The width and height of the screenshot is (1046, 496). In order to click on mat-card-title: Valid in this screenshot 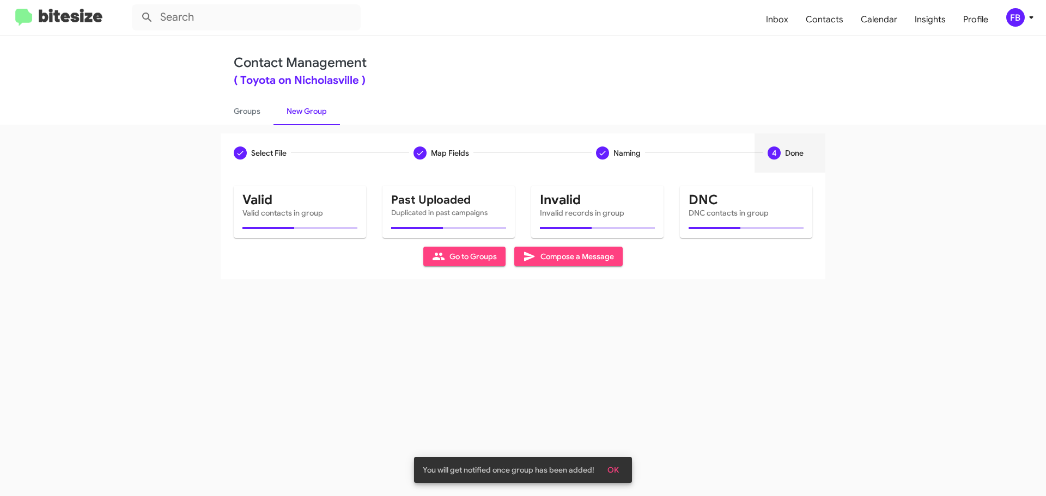, I will do `click(300, 200)`.